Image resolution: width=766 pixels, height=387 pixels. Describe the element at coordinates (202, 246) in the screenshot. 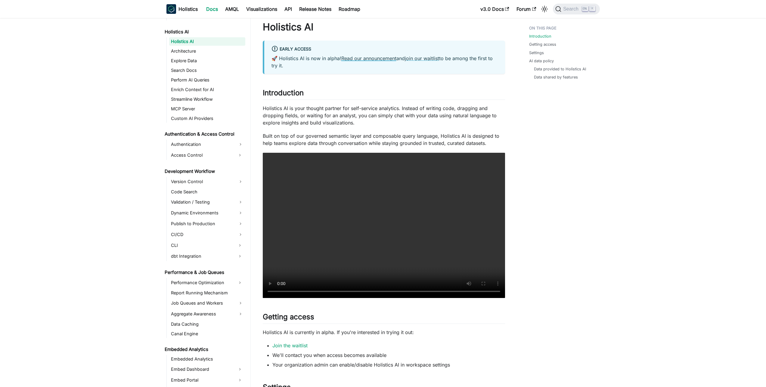

I see `a: CLI` at that location.